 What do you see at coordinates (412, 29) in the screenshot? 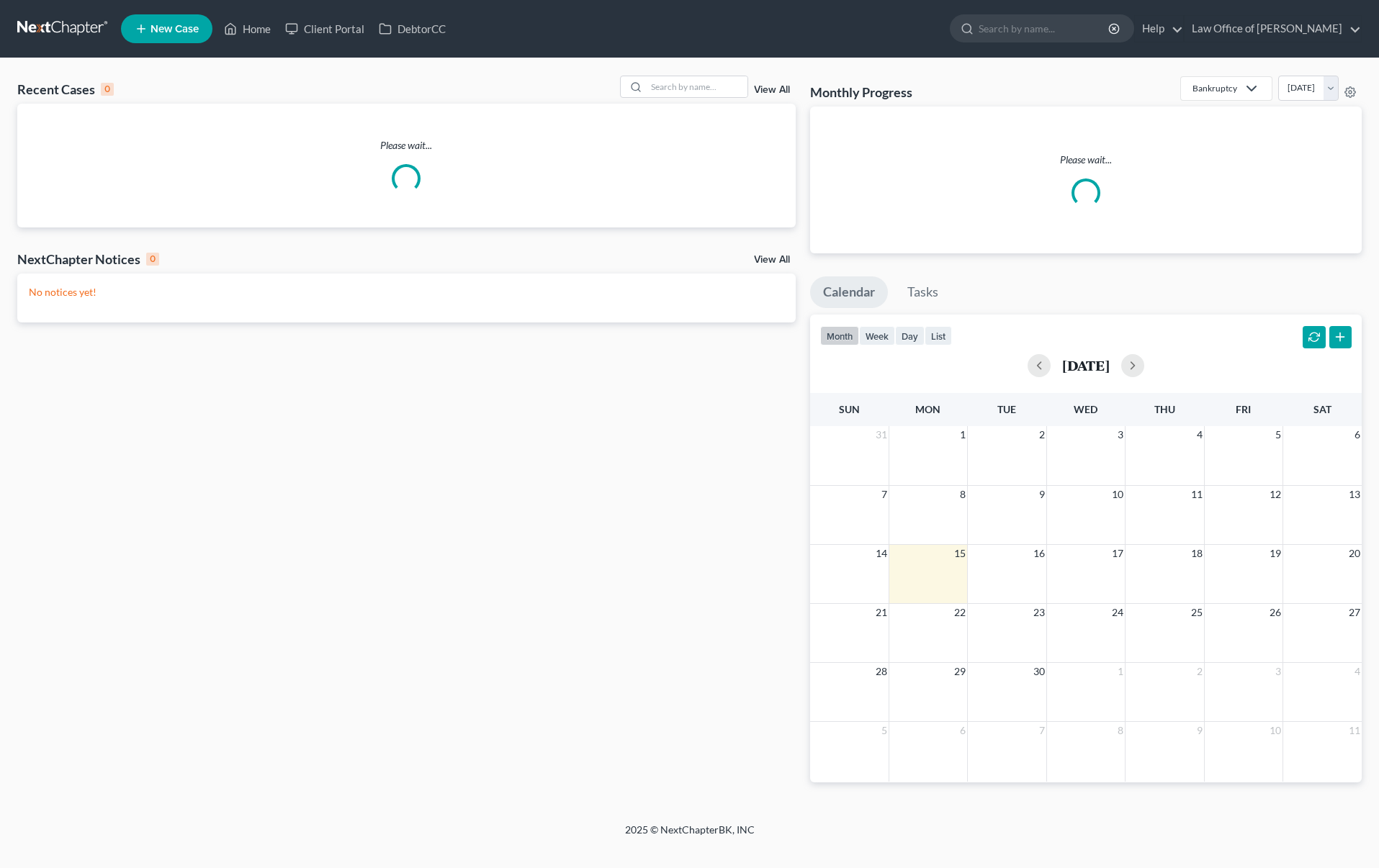
I see `a: DebtorCC` at bounding box center [412, 29].